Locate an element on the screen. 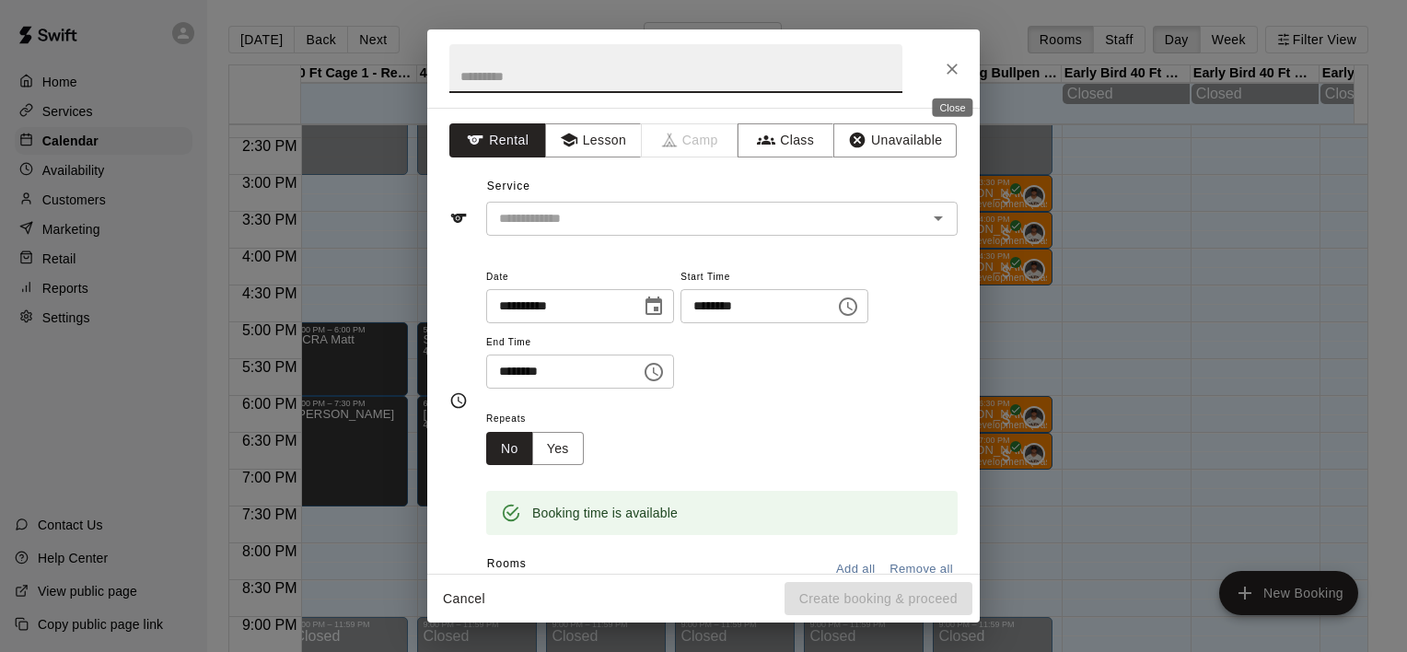 The width and height of the screenshot is (1407, 652). span: Camps can only be created in the Services page is located at coordinates (690, 140).